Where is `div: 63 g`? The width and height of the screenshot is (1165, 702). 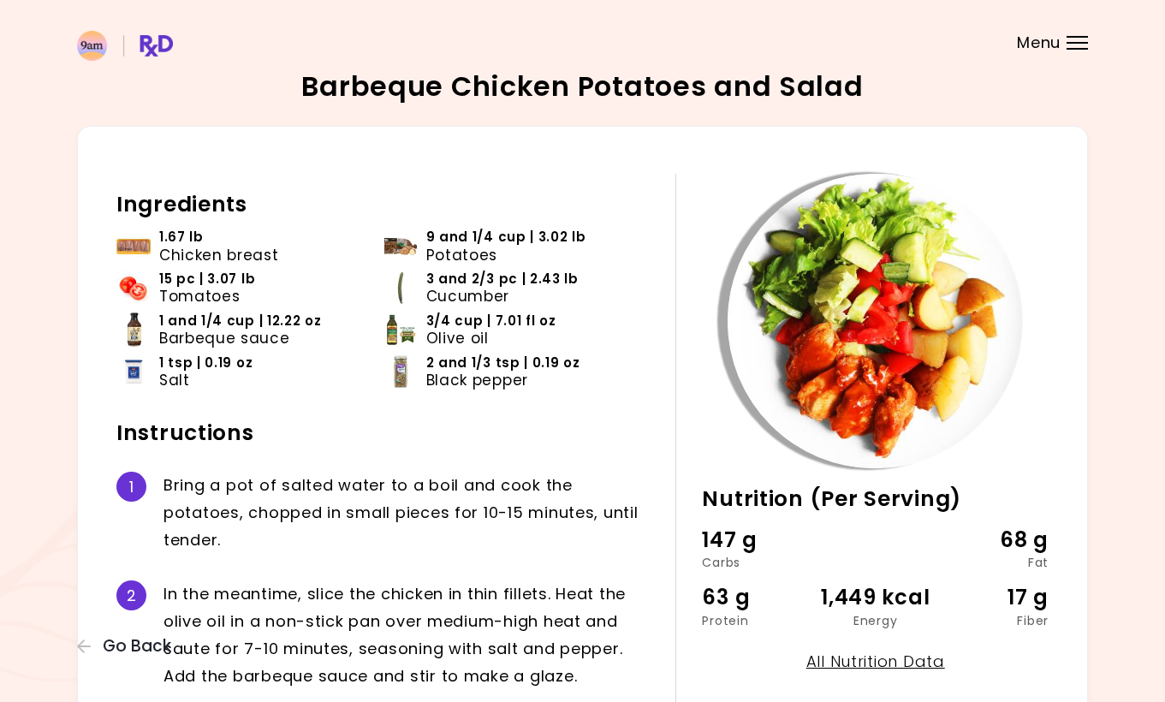 div: 63 g is located at coordinates (759, 598).